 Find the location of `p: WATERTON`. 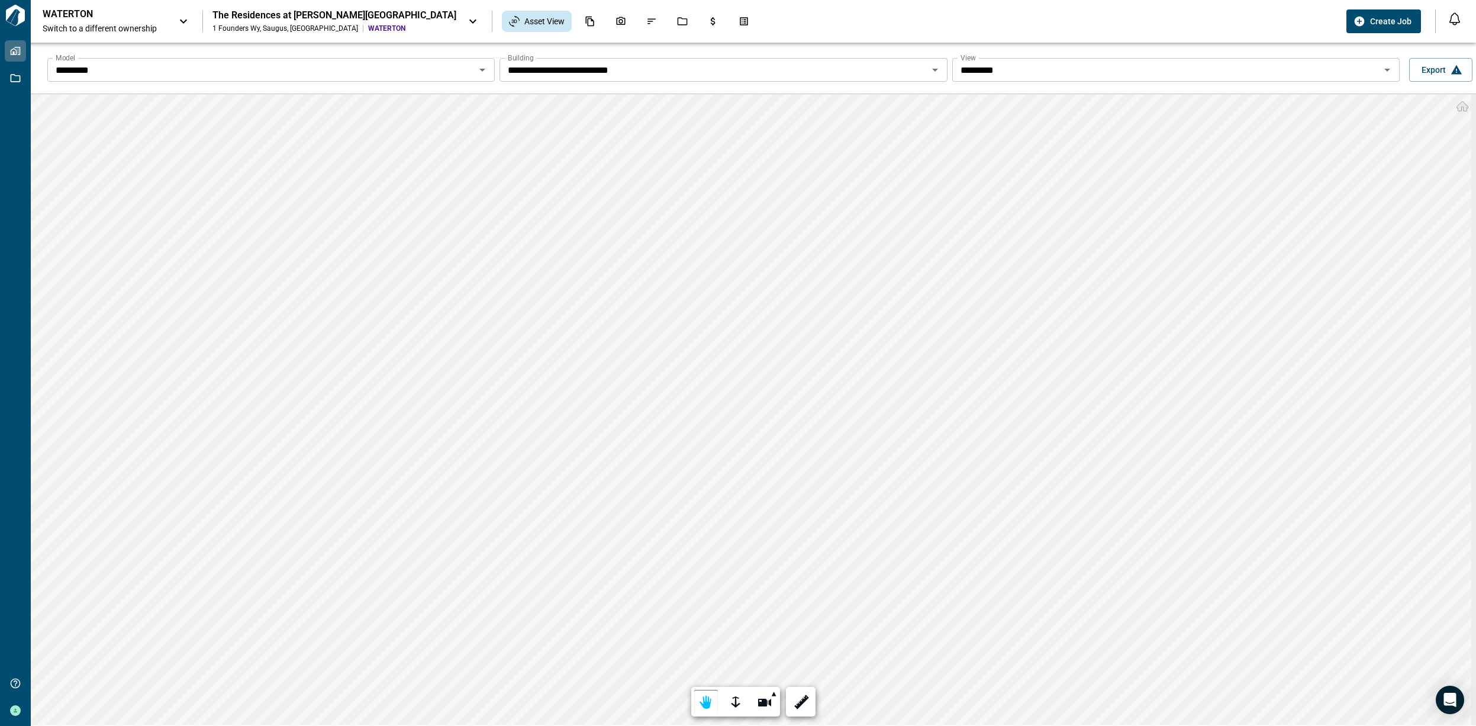

p: WATERTON is located at coordinates (96, 14).